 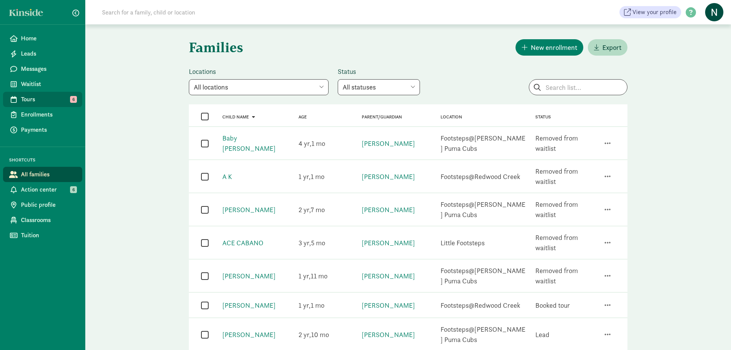 What do you see at coordinates (320, 334) in the screenshot?
I see `span: 10` at bounding box center [320, 334].